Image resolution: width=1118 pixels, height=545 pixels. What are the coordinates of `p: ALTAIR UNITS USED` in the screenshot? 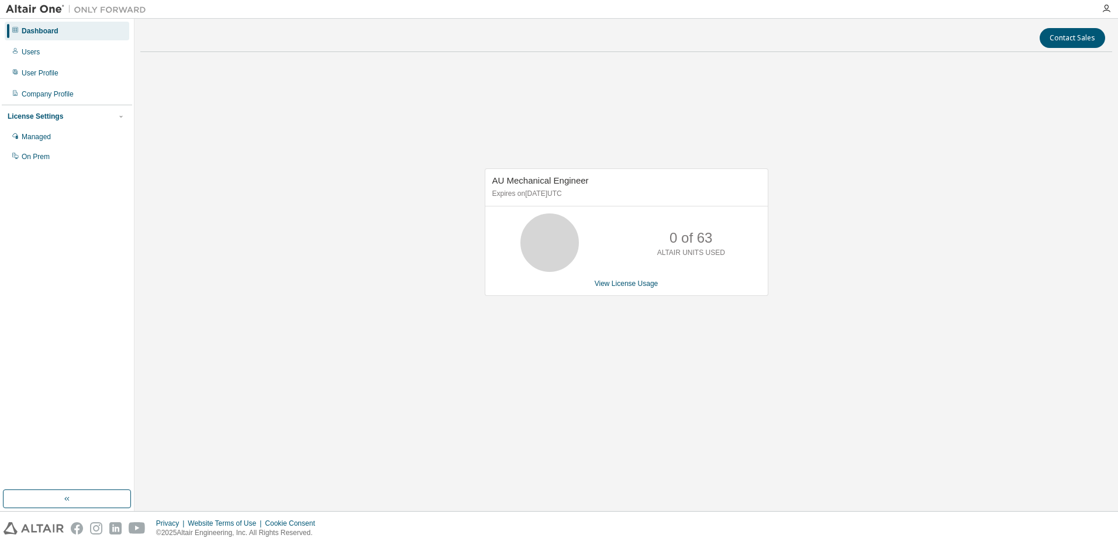 It's located at (691, 253).